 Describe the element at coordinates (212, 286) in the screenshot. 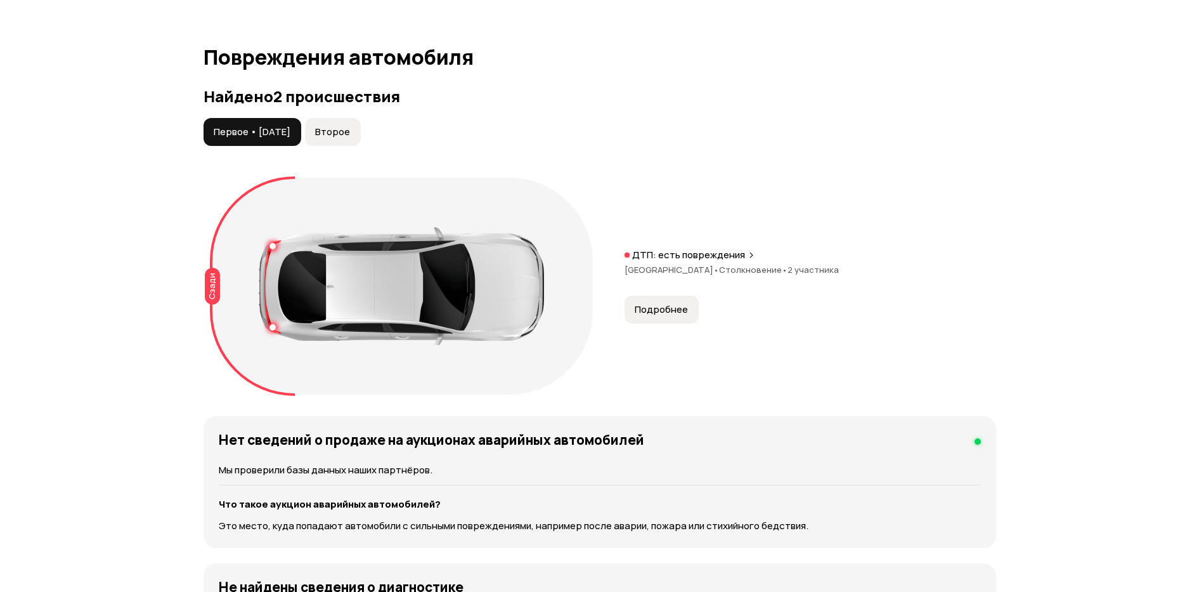

I see `div: Сзади` at that location.